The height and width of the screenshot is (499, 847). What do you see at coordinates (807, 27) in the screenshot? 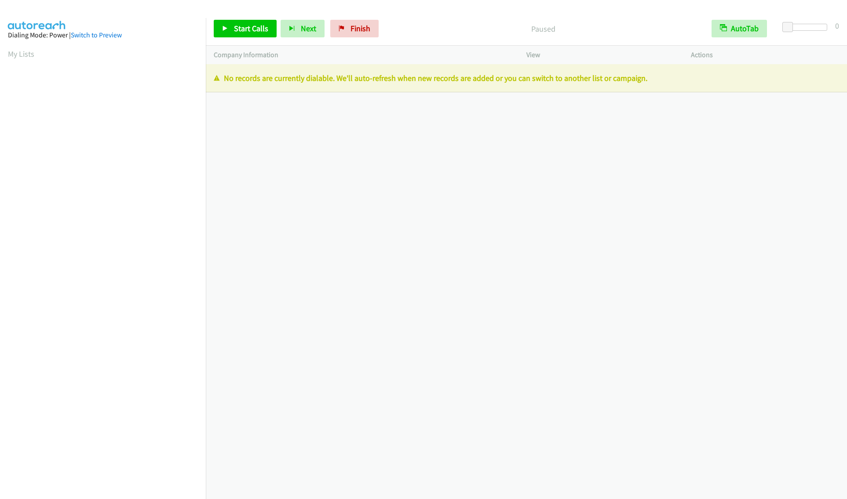
I see `div: Delay between calls (in seconds)` at bounding box center [807, 27].